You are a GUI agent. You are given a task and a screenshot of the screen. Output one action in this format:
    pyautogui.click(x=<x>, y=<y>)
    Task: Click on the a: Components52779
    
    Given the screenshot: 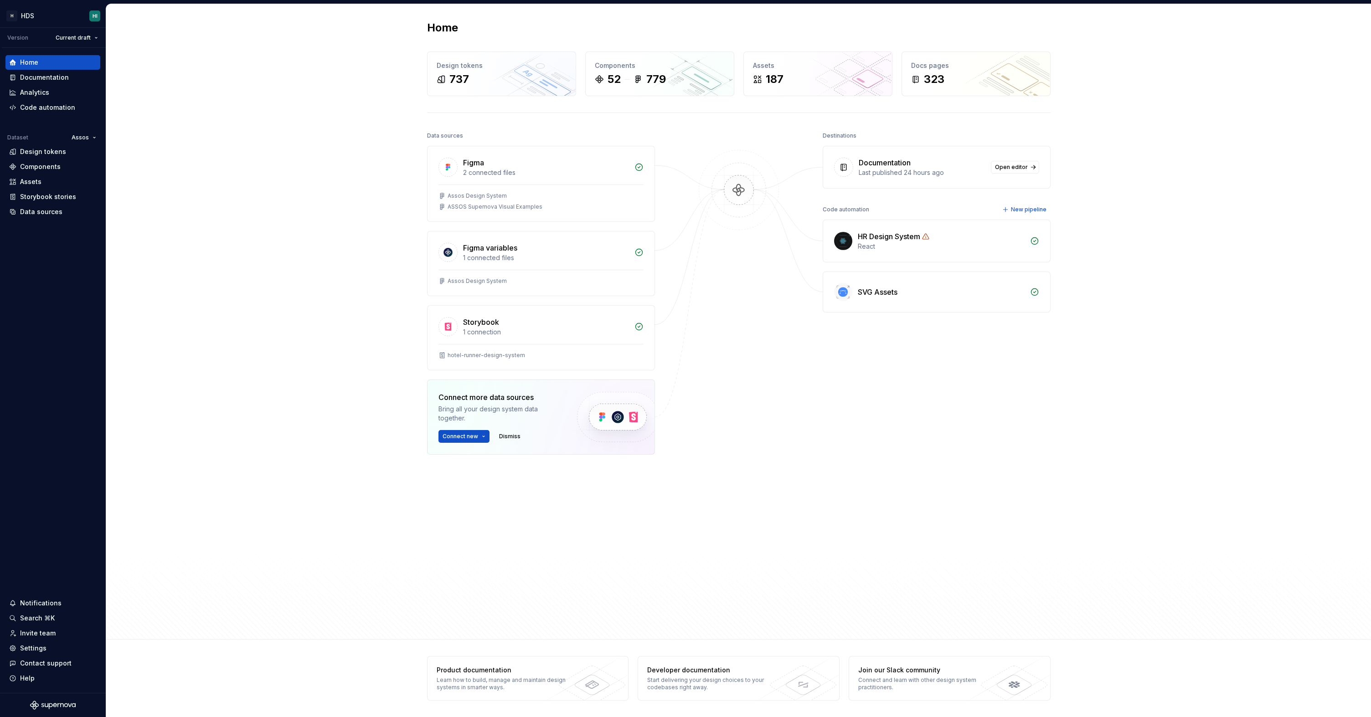 What is the action you would take?
    pyautogui.click(x=659, y=74)
    